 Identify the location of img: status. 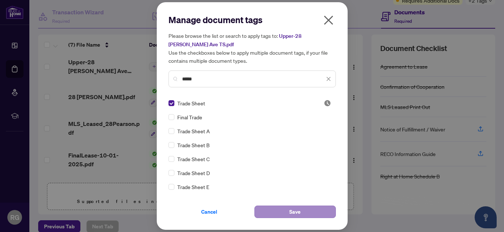
(328, 103).